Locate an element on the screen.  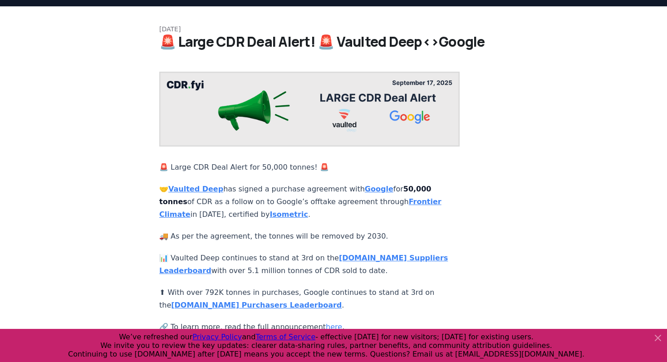
p: ⬆ With over 792K tonnes in purchases, Google continues to stand at 3rd on the . is located at coordinates (310, 299).